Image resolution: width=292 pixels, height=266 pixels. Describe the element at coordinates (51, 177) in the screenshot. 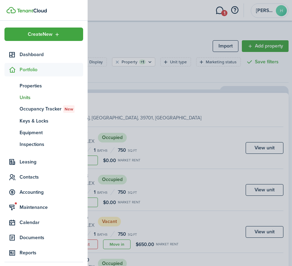

I see `span: Contacts` at that location.